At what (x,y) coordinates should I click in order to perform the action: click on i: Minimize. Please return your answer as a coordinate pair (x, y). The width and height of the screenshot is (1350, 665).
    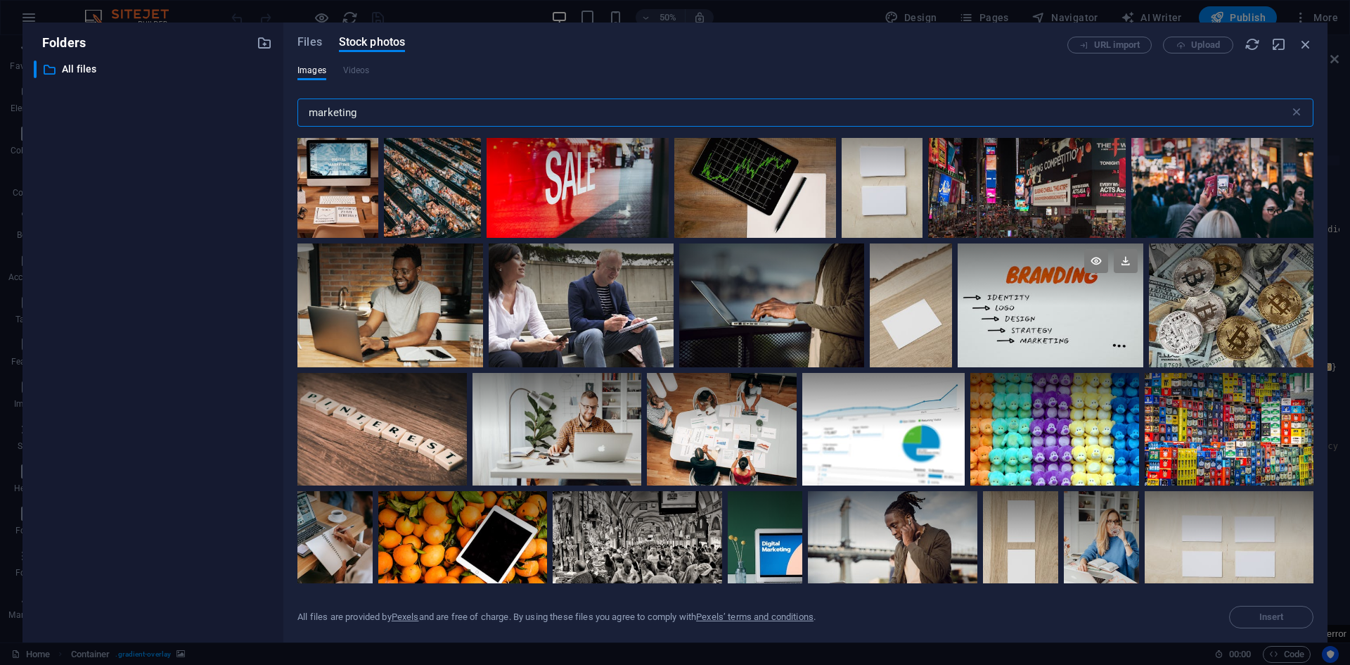
    Looking at the image, I should click on (1279, 44).